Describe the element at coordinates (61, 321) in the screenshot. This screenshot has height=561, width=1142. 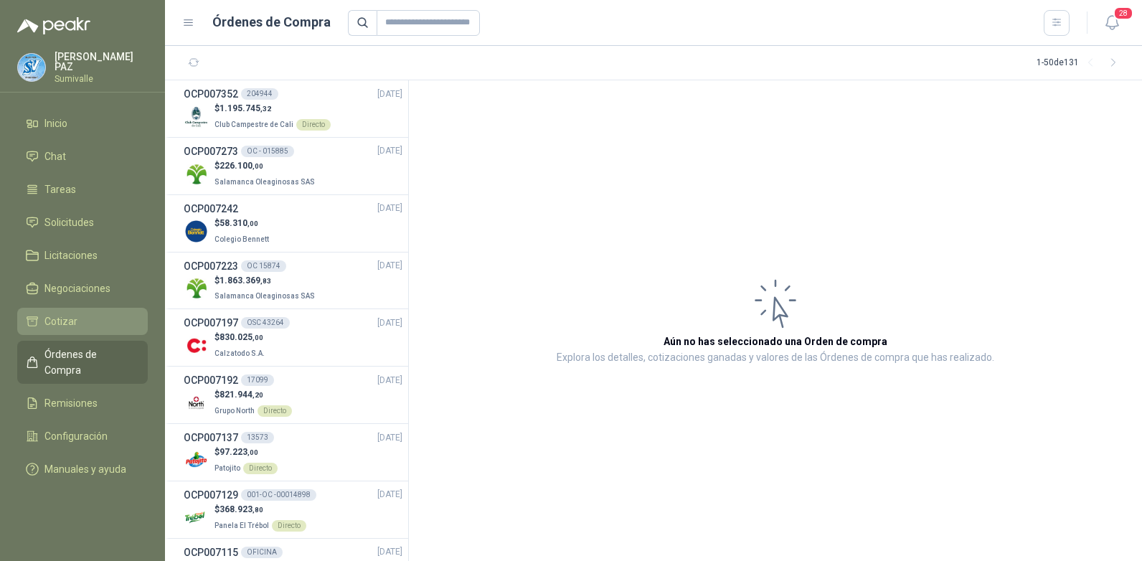
I see `span: Cotizar` at that location.